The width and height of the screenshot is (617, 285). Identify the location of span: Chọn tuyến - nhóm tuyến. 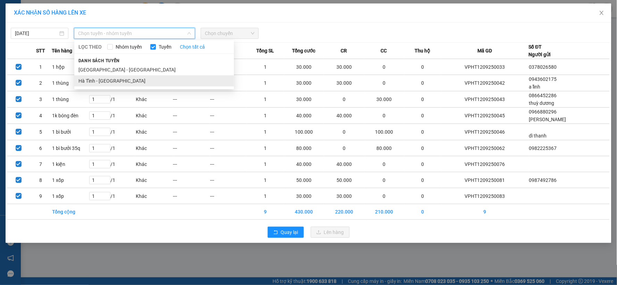
(134, 33).